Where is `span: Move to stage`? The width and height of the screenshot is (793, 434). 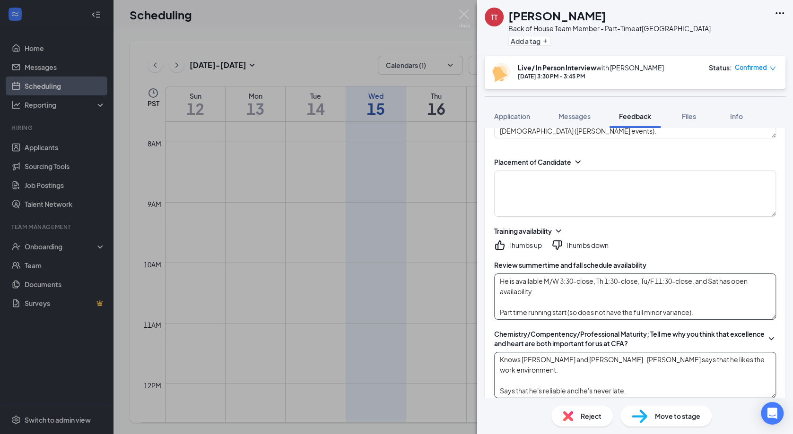 span: Move to stage is located at coordinates (677, 416).